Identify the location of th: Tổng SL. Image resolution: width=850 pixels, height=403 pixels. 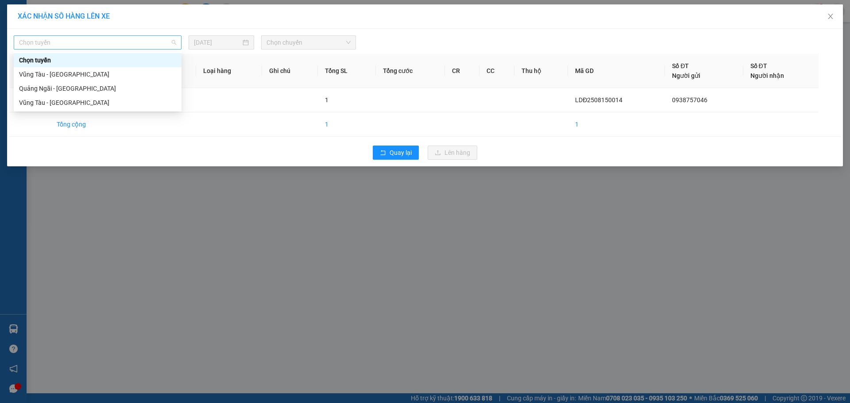
(347, 71).